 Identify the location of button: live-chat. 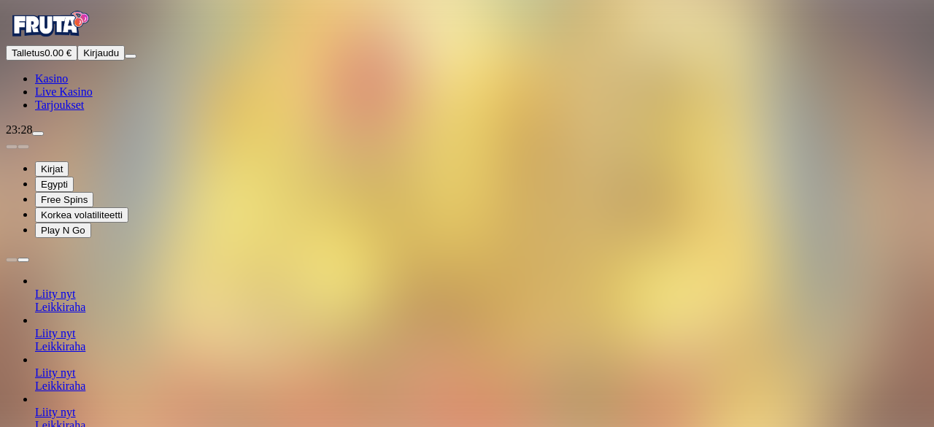
(38, 133).